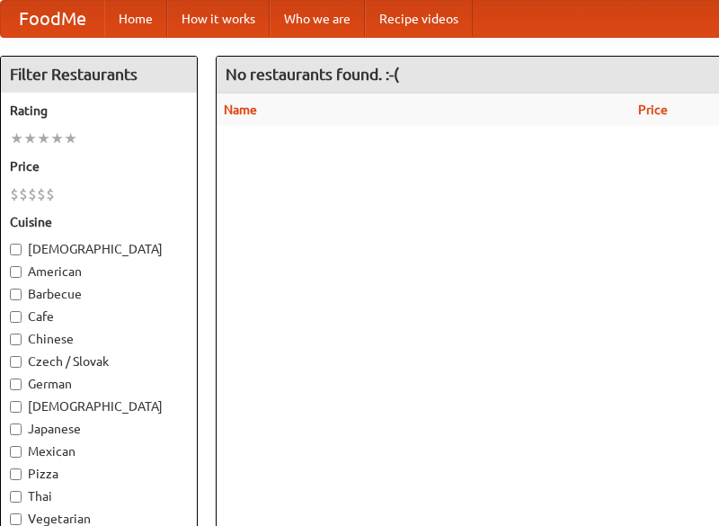  What do you see at coordinates (99, 384) in the screenshot?
I see `label: German` at bounding box center [99, 384].